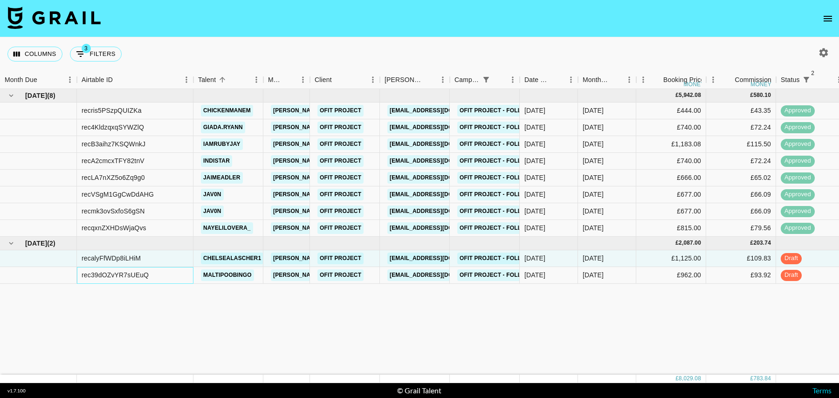 The height and width of the screenshot is (398, 839). What do you see at coordinates (672, 212) in the screenshot?
I see `div: £677.00` at bounding box center [672, 212].